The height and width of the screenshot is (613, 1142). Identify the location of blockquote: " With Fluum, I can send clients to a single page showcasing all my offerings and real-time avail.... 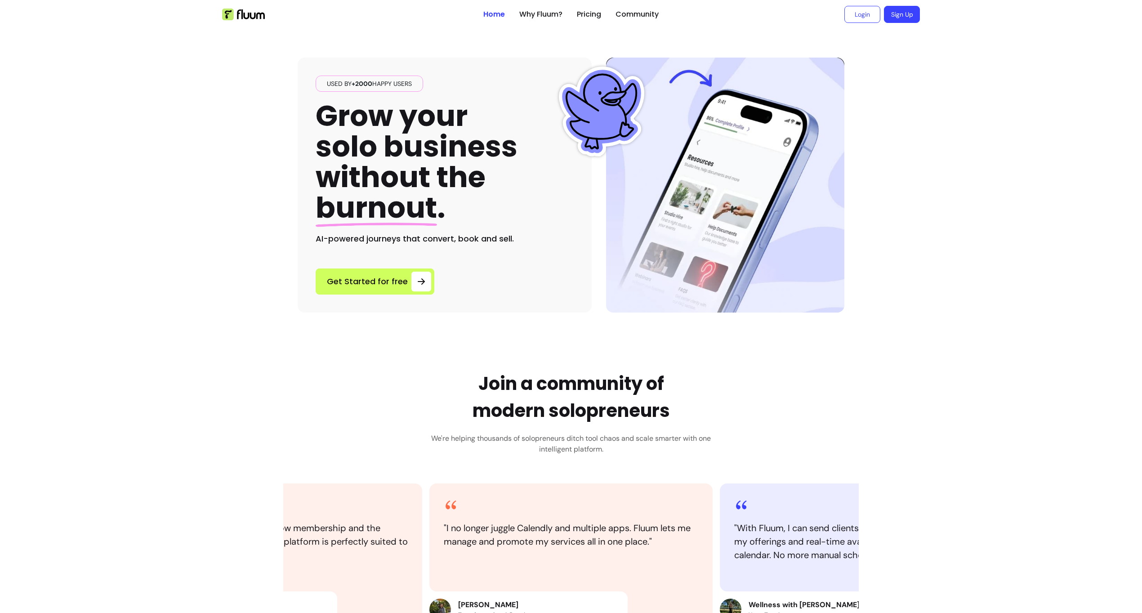
(861, 541).